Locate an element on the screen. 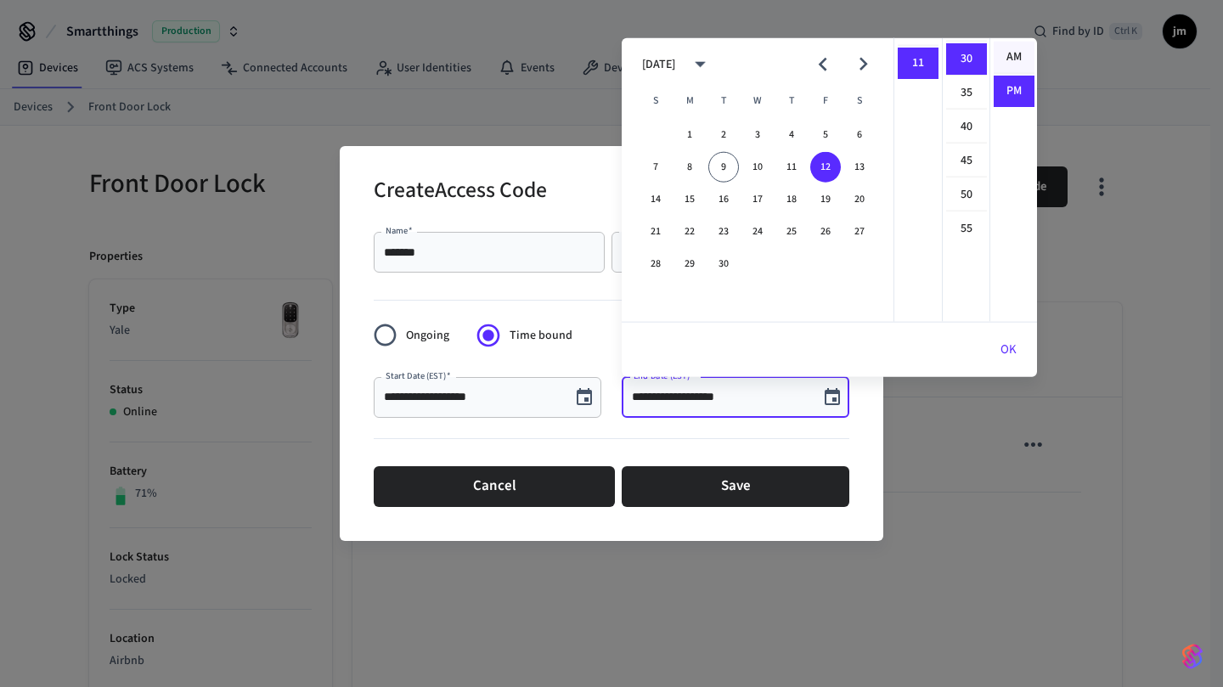  button: Choose date, selected date is Sep 12, 2025 is located at coordinates (833, 398).